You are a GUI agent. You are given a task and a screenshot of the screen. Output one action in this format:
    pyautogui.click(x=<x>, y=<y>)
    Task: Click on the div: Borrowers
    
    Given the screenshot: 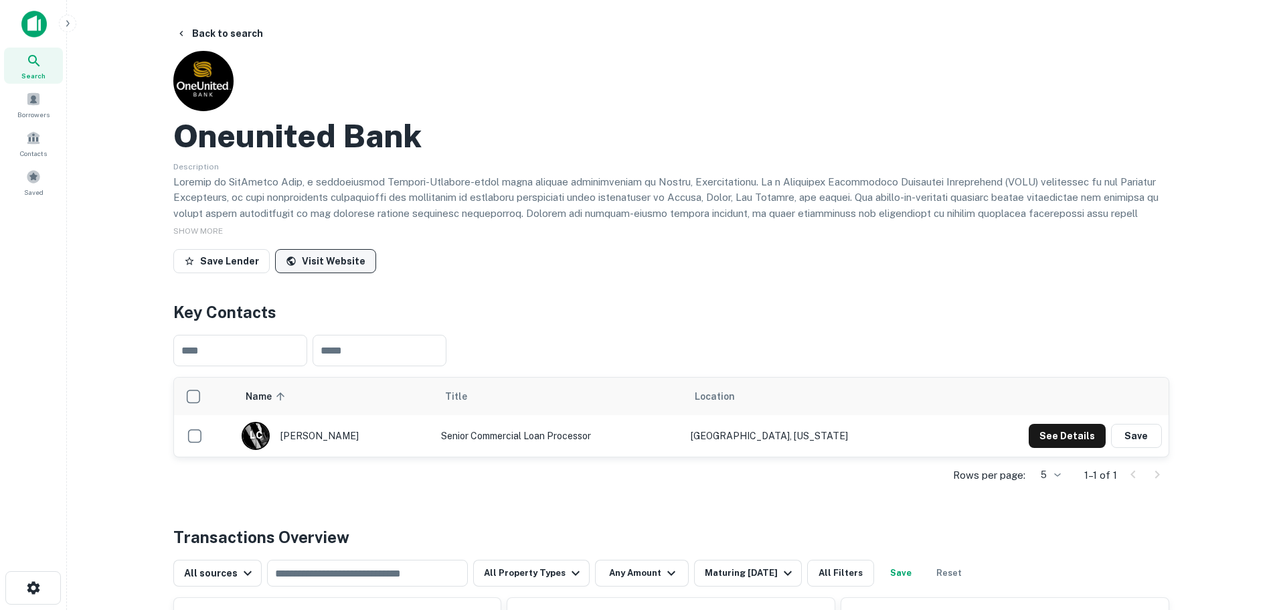 What is the action you would take?
    pyautogui.click(x=33, y=104)
    